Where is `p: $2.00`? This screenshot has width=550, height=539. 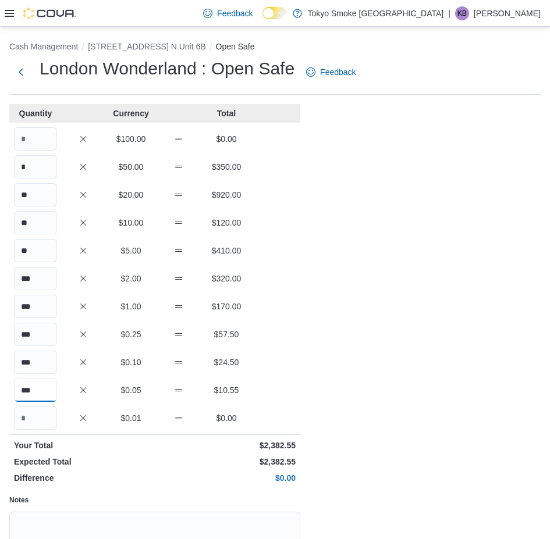 p: $2.00 is located at coordinates (131, 279).